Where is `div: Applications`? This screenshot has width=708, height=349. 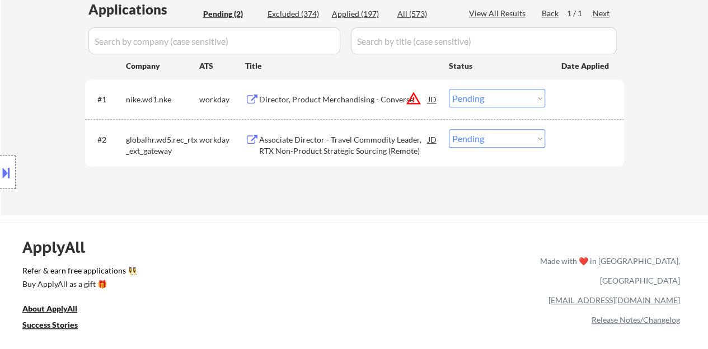 div: Applications is located at coordinates (144, 10).